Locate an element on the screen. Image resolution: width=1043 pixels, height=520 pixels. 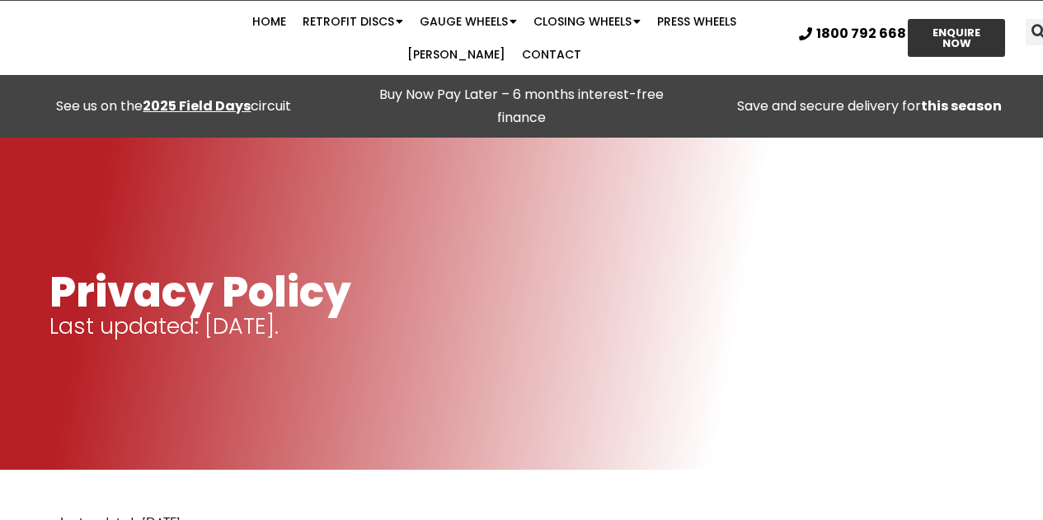
a: 1800 792 668 is located at coordinates (852, 34).